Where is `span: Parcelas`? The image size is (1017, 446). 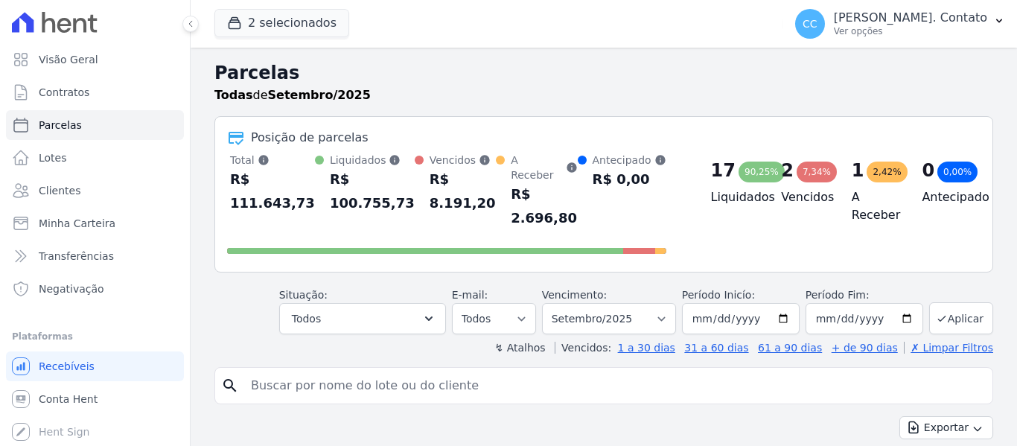 span: Parcelas is located at coordinates (60, 125).